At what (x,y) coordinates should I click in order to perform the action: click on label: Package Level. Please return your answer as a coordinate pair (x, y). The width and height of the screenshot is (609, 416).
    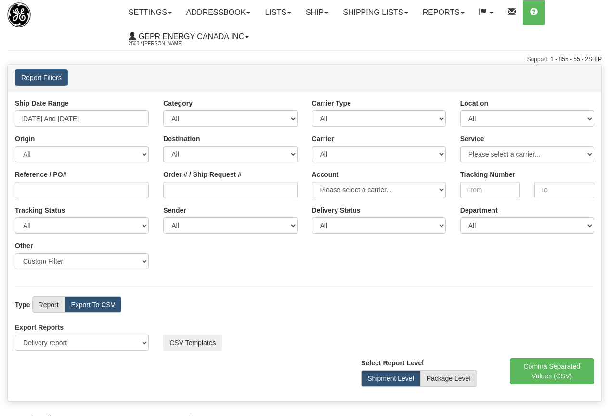
    Looking at the image, I should click on (449, 378).